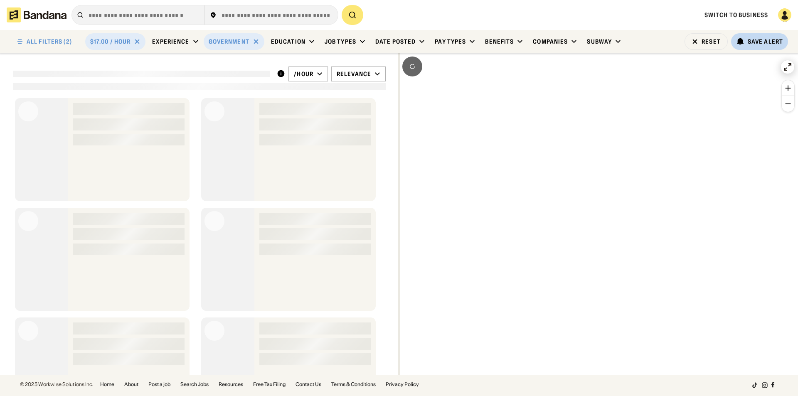 The height and width of the screenshot is (396, 798). I want to click on div: Job Types, so click(340, 42).